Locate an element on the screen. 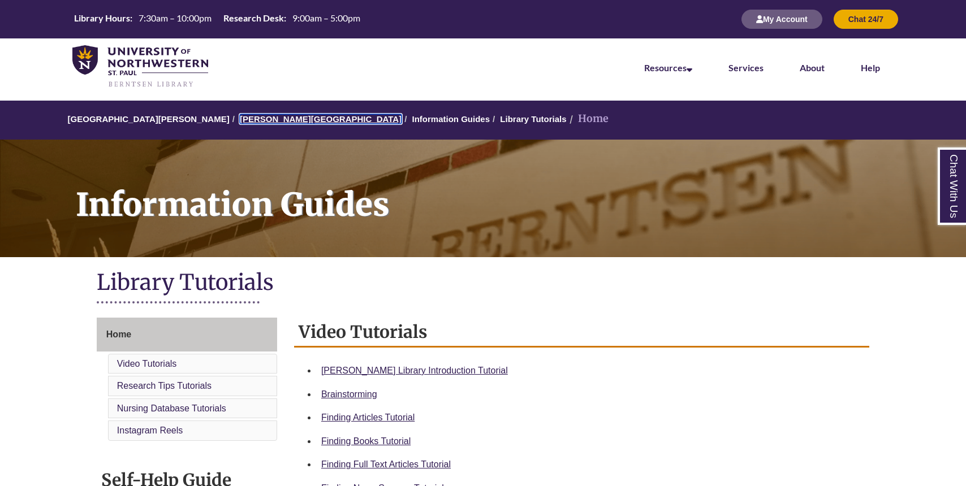 This screenshot has width=966, height=486. a: Home is located at coordinates (187, 335).